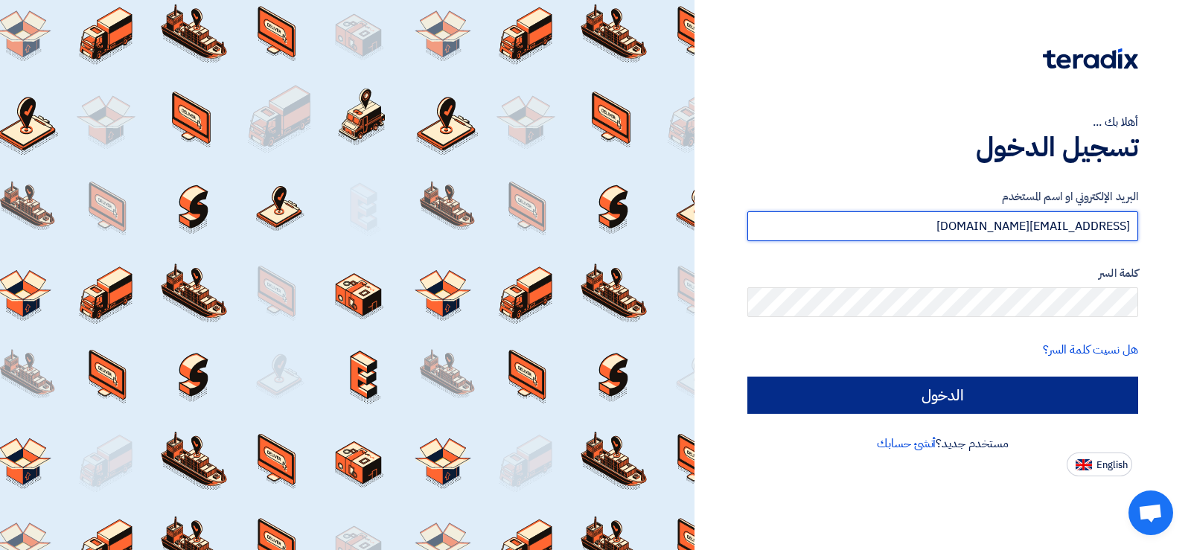 This screenshot has height=550, width=1191. I want to click on input: أدخل بريد العمل الإلكتروني او اسم المستخدم الخاص بك ..., so click(942, 226).